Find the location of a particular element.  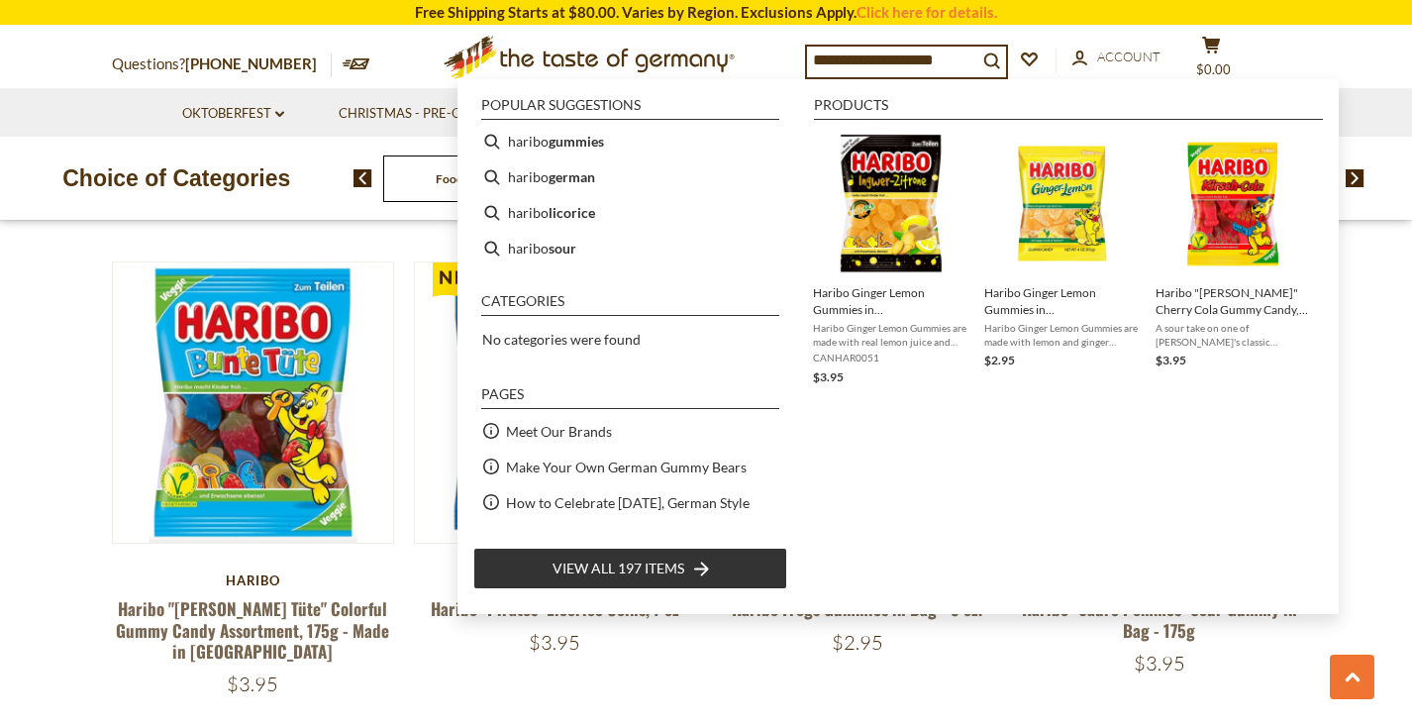

li: Categories is located at coordinates (630, 305).